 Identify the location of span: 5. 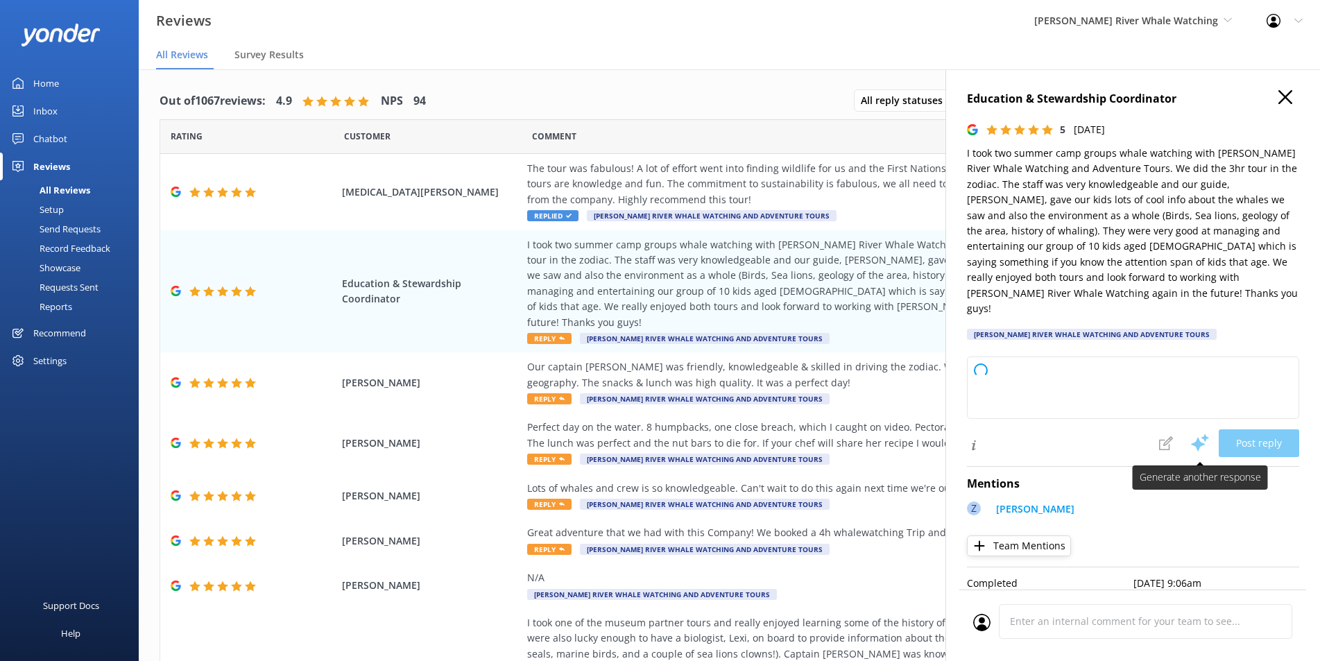
(1062, 129).